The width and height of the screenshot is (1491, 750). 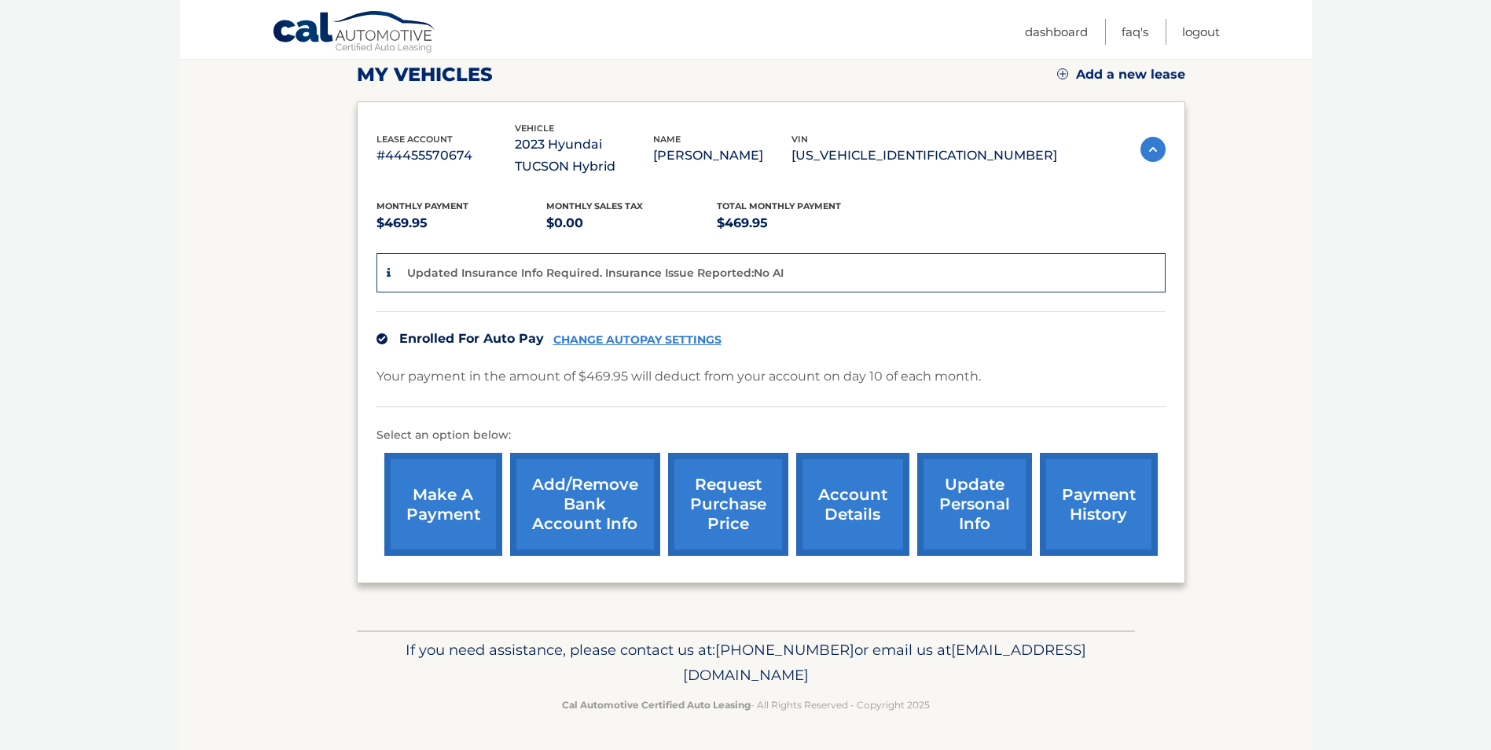 What do you see at coordinates (666, 139) in the screenshot?
I see `span: name` at bounding box center [666, 139].